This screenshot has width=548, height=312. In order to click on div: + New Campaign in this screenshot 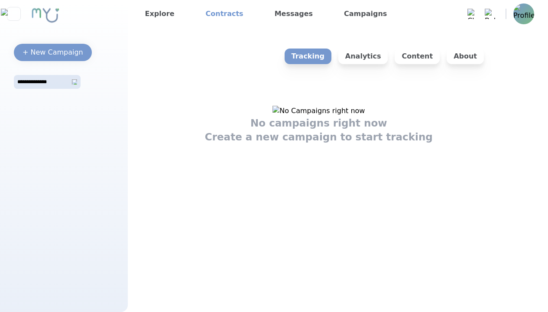, I will do `click(53, 52)`.